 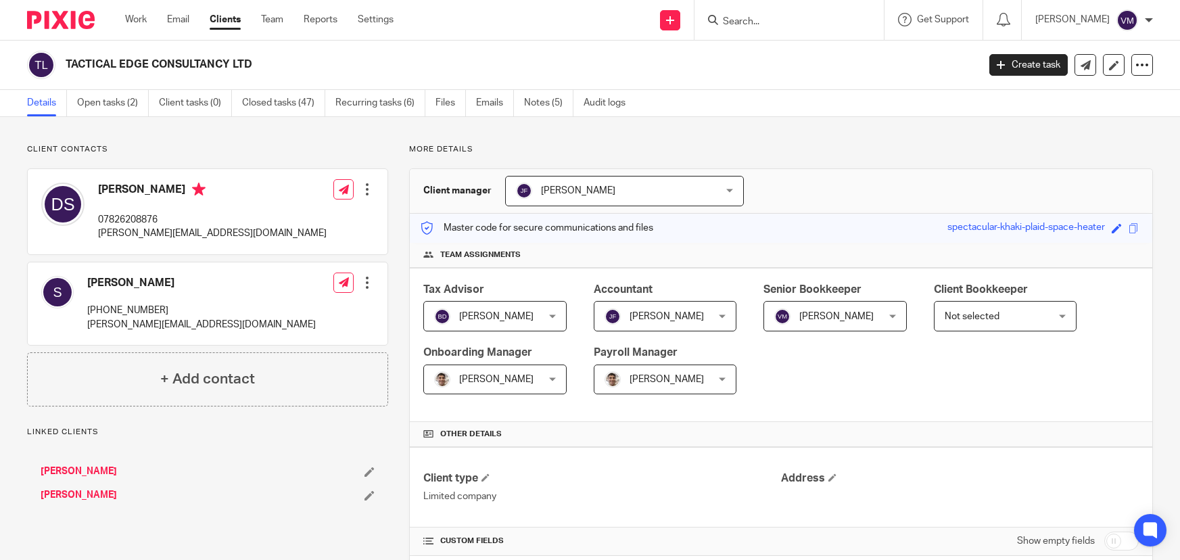 I want to click on a: Work, so click(x=136, y=20).